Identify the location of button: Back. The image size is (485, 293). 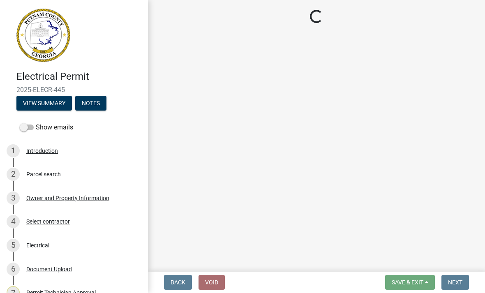
(178, 283).